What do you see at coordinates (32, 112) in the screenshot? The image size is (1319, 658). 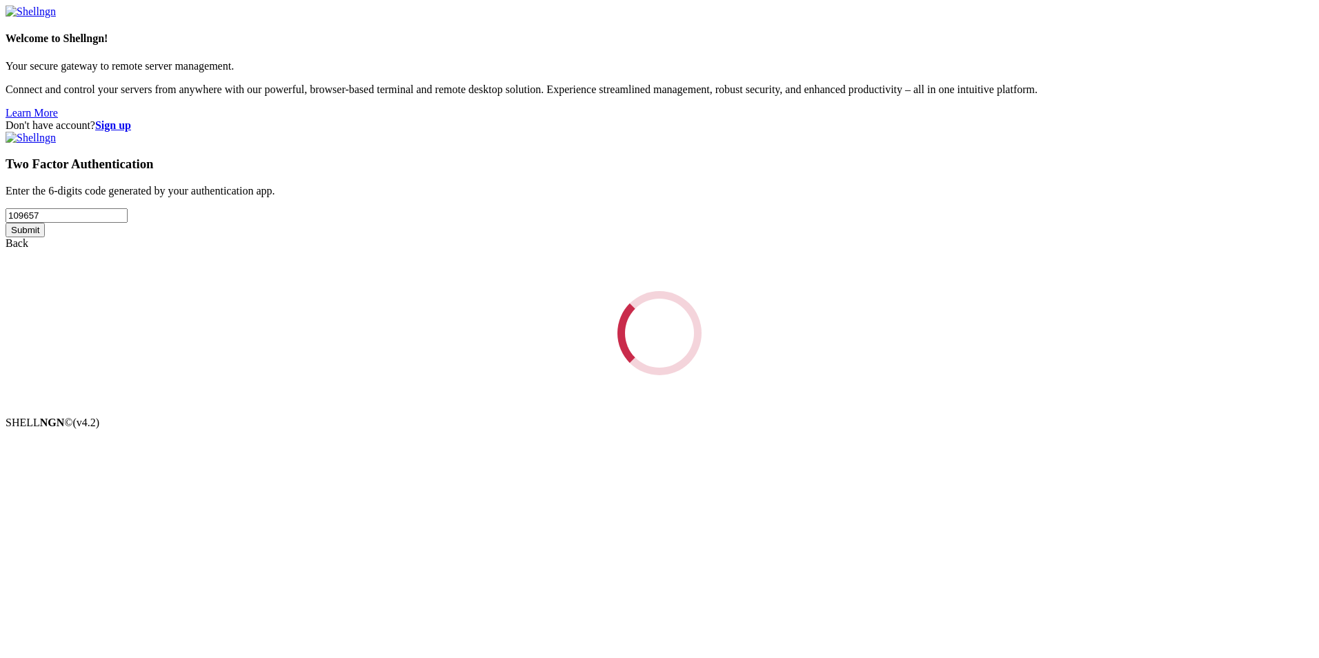 I see `a: Learn More` at bounding box center [32, 112].